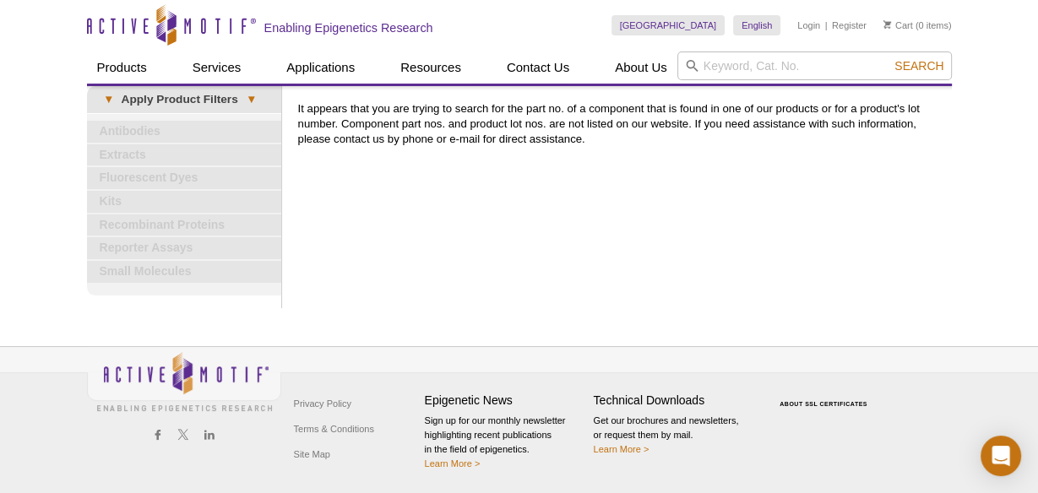 Image resolution: width=1038 pixels, height=493 pixels. I want to click on table: Click to Verify - This site chose Symantec SSL for secure e-commerce and confidential communicati..., so click(826, 395).